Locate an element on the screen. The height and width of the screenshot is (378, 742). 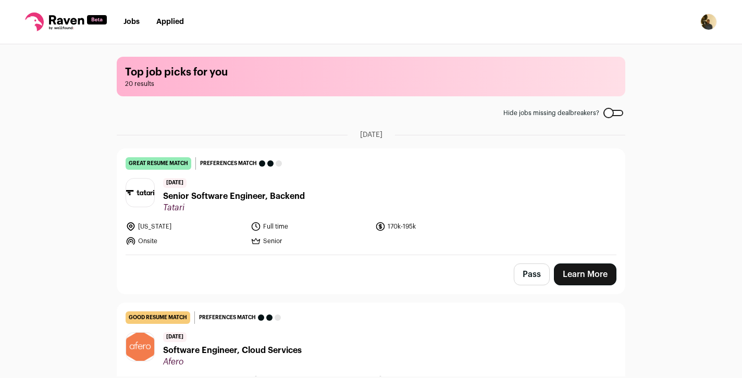
li: 170k-195k is located at coordinates (434, 227).